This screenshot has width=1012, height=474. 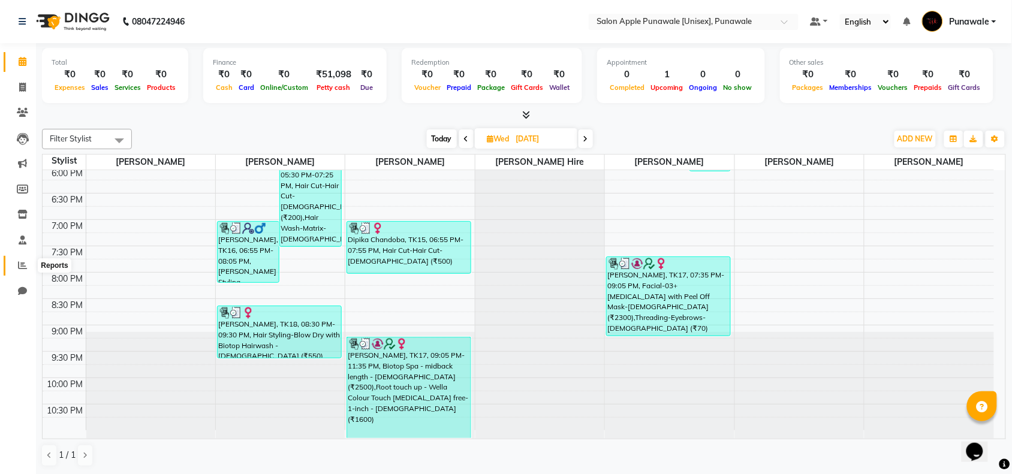 I want to click on span: Punawale, so click(x=969, y=22).